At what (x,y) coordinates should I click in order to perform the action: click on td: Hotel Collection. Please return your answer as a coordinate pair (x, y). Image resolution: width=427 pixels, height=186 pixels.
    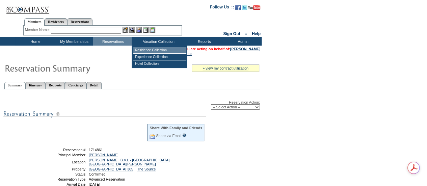
    Looking at the image, I should click on (160, 63).